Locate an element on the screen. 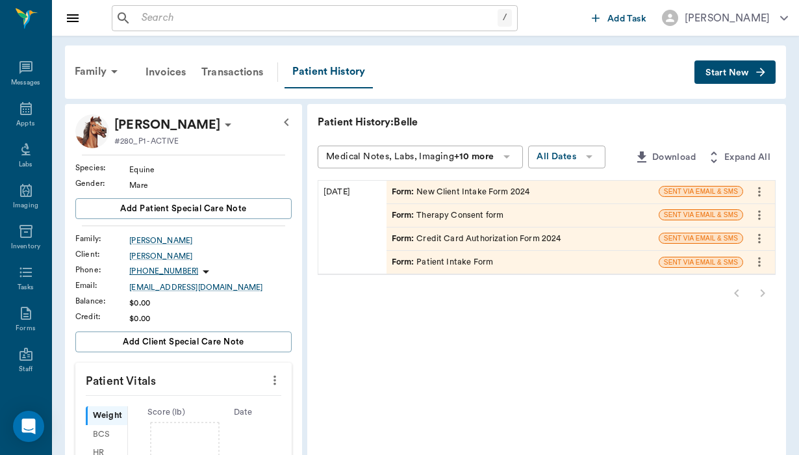  div: Credit Card Authorization Form 2024 is located at coordinates (476, 238).